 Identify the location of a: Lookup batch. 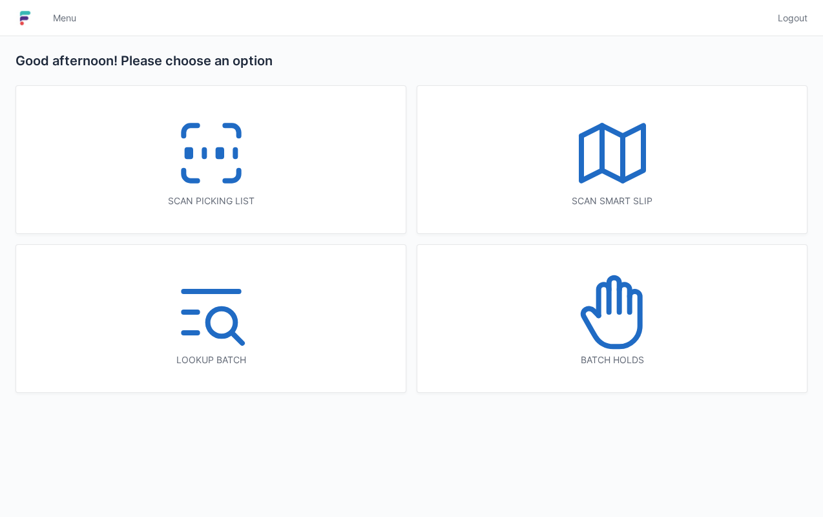
(211, 318).